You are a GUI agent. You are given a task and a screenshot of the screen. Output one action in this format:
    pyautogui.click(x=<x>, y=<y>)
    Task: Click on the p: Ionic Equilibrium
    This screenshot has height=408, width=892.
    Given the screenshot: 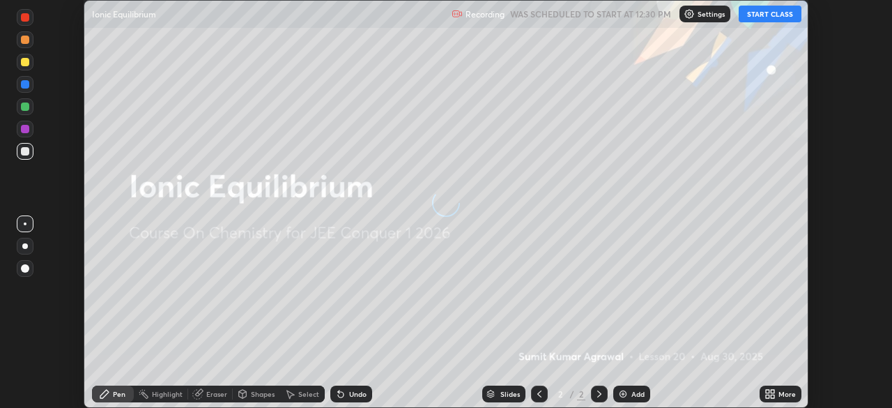 What is the action you would take?
    pyautogui.click(x=124, y=14)
    